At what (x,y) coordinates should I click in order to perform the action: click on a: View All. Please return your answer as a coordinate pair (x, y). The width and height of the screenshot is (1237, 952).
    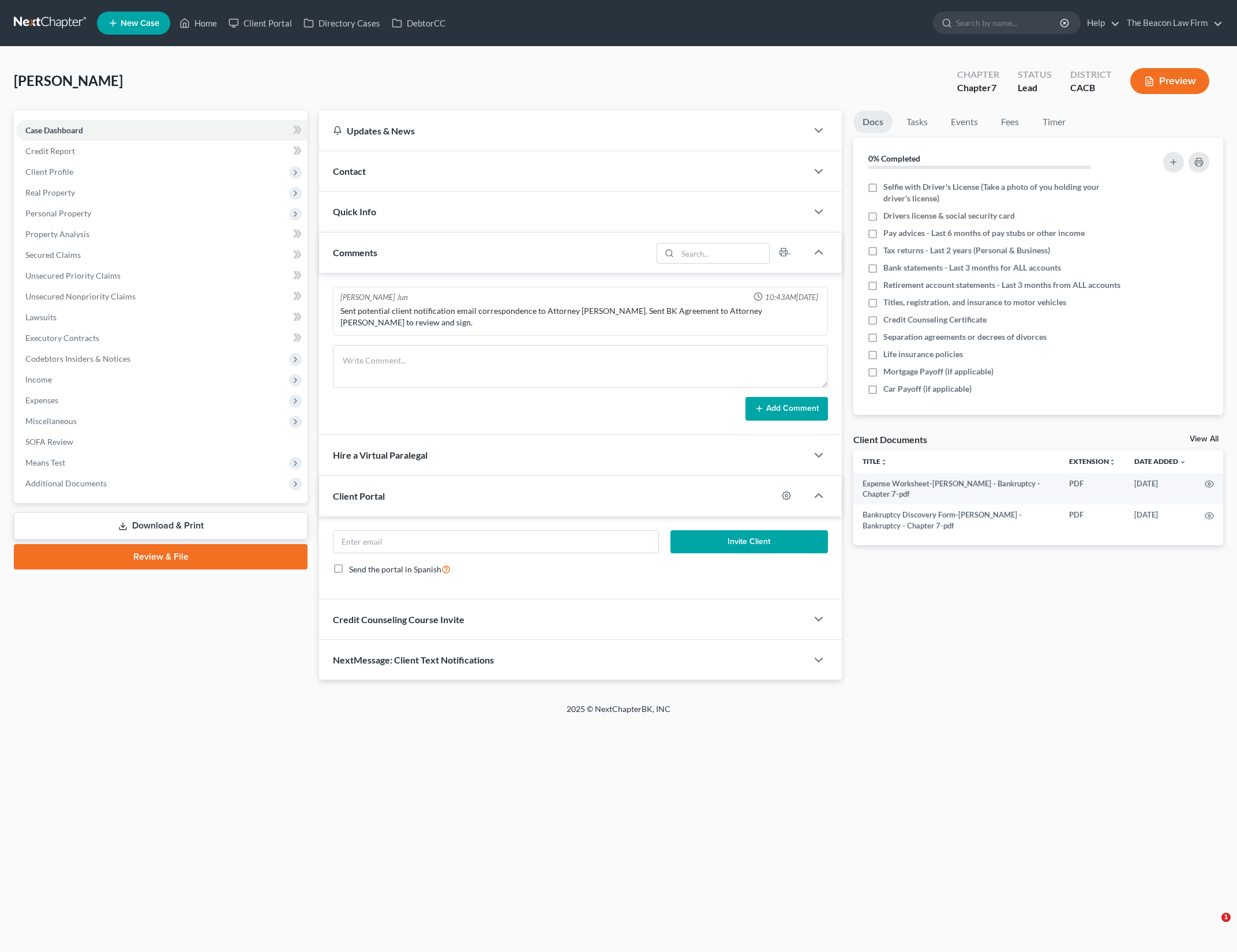
    Looking at the image, I should click on (1204, 439).